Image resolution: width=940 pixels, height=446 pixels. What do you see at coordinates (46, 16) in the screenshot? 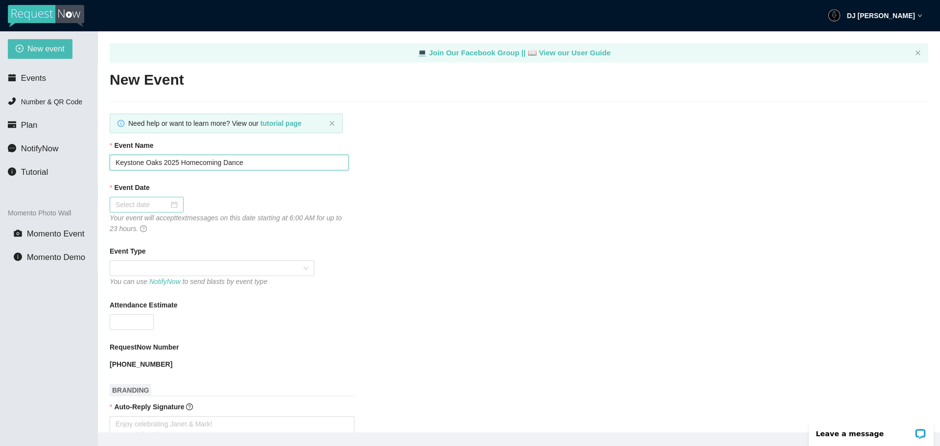
I see `img: RequestNow` at bounding box center [46, 16].